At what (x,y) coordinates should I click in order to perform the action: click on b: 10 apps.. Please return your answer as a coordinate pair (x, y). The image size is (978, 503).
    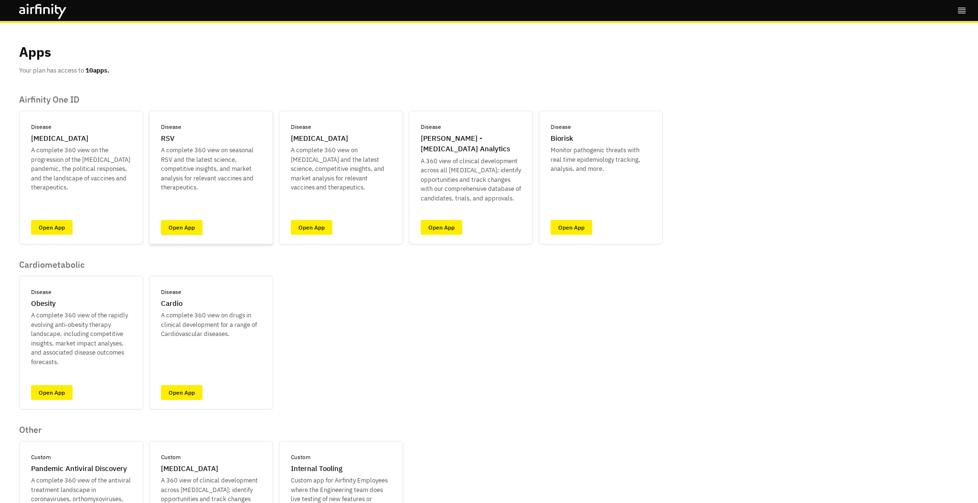
    Looking at the image, I should click on (97, 70).